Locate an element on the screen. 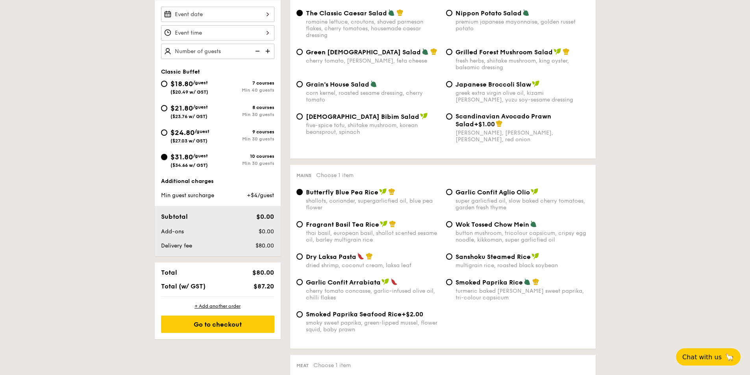 This screenshot has width=750, height=375. span: Min guest surcharge is located at coordinates (187, 195).